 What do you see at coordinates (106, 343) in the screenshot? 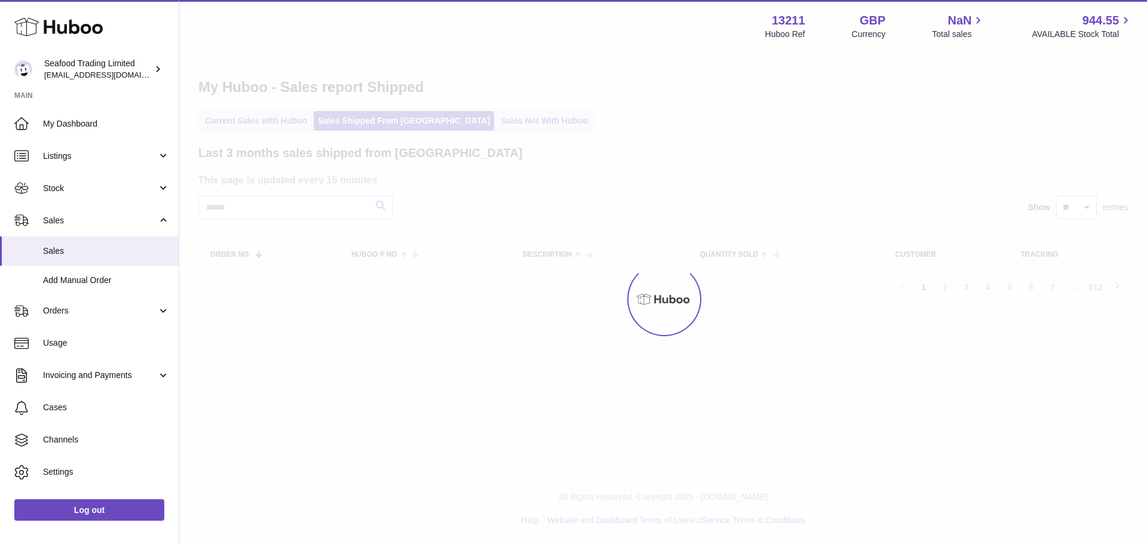
I see `span: Usage` at bounding box center [106, 343].